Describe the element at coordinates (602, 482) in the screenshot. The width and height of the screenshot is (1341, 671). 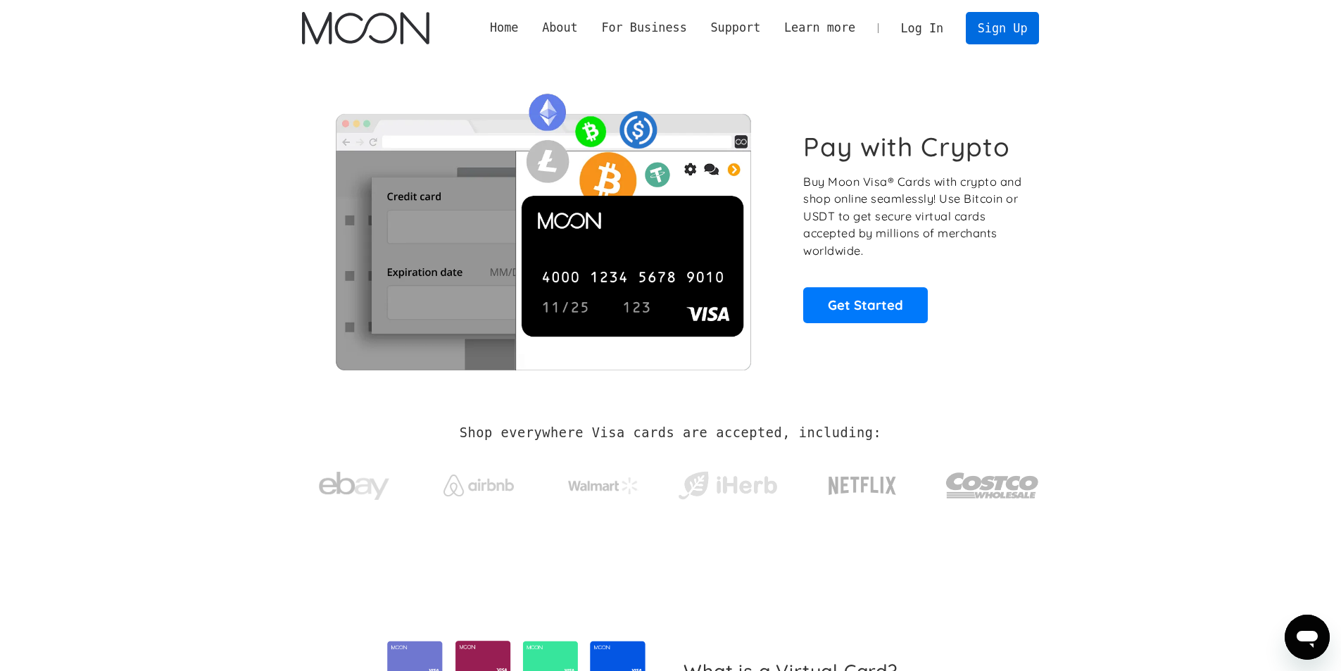
I see `a: Walmart` at that location.